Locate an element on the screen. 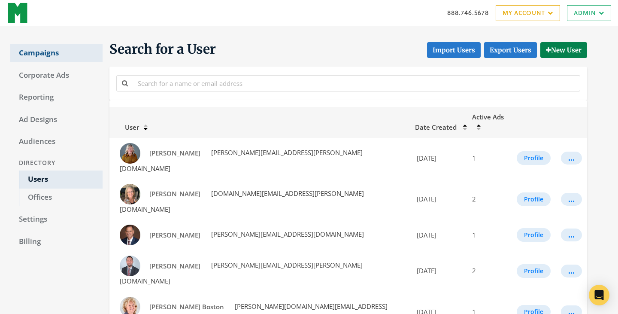 Image resolution: width=618 pixels, height=314 pixels. div: Directory is located at coordinates (56, 163).